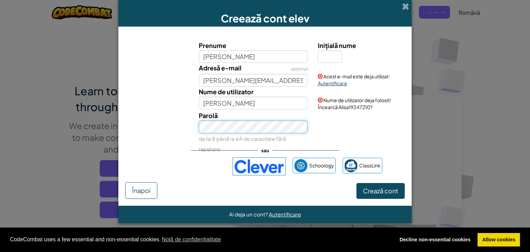  Describe the element at coordinates (226, 91) in the screenshot. I see `span: Nume de utilizator` at that location.